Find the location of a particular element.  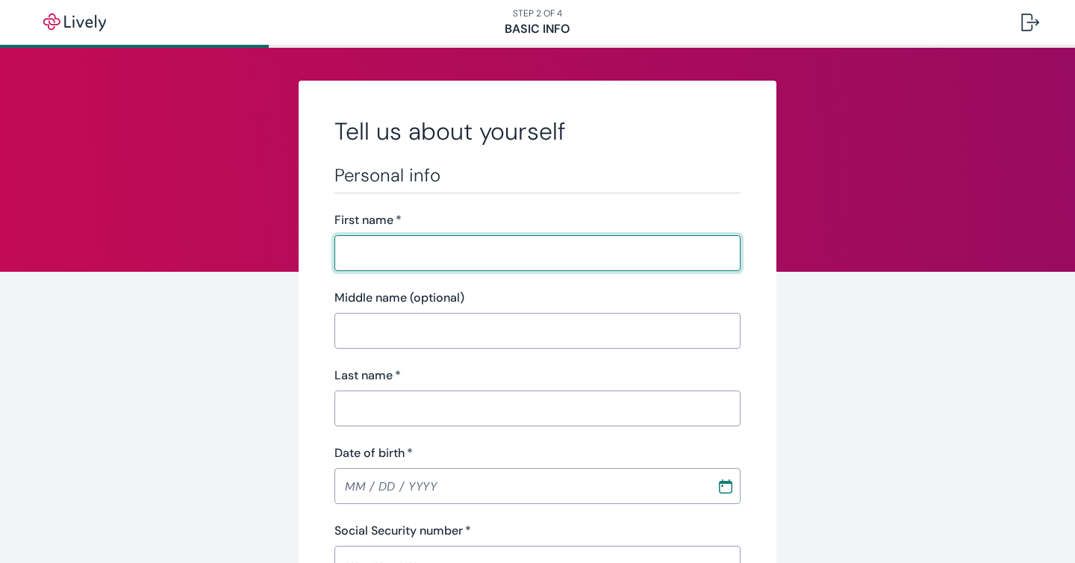

svg: Calendar is located at coordinates (726, 486).